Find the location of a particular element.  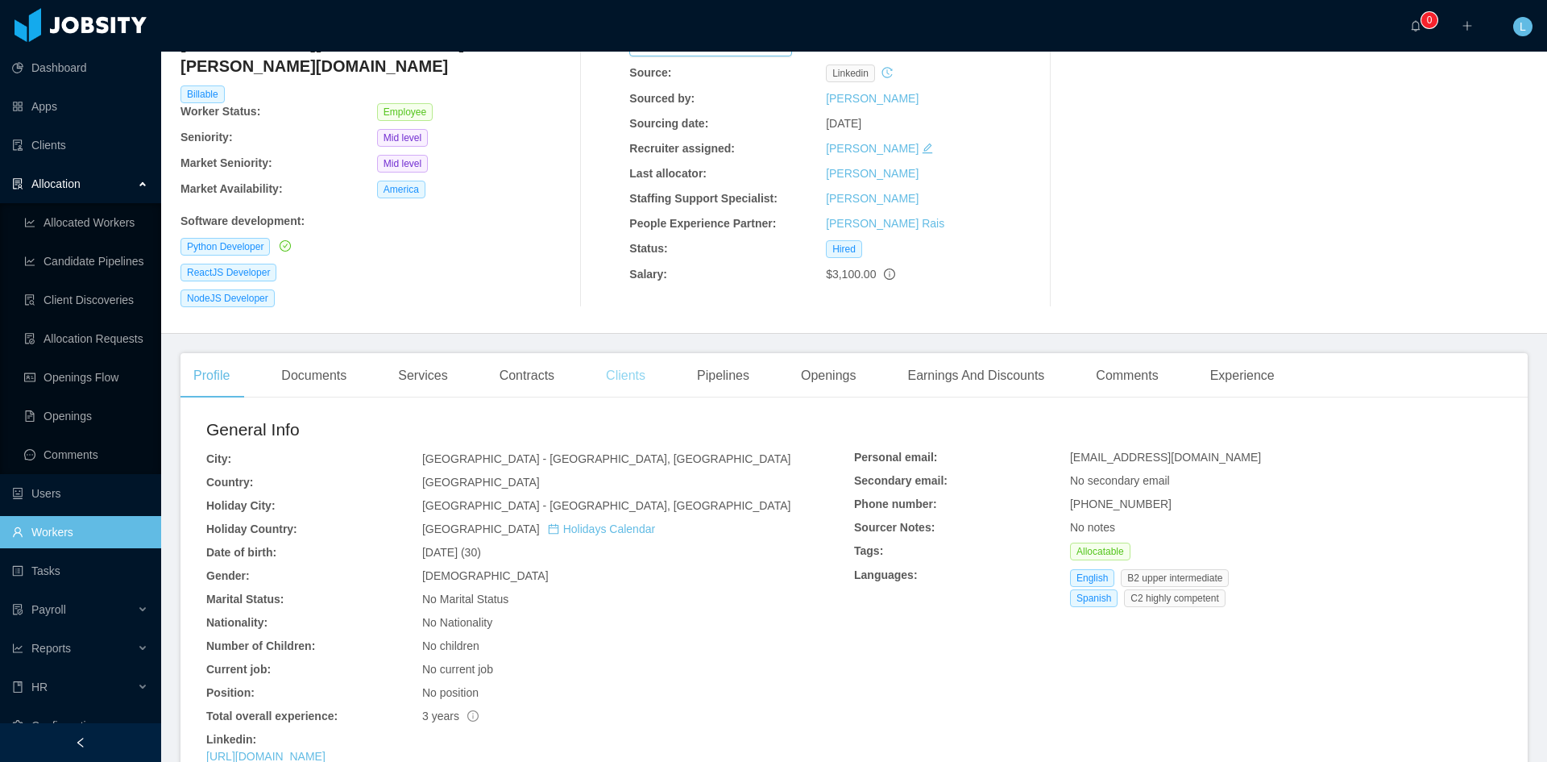

span: info-circle is located at coordinates (473, 716).